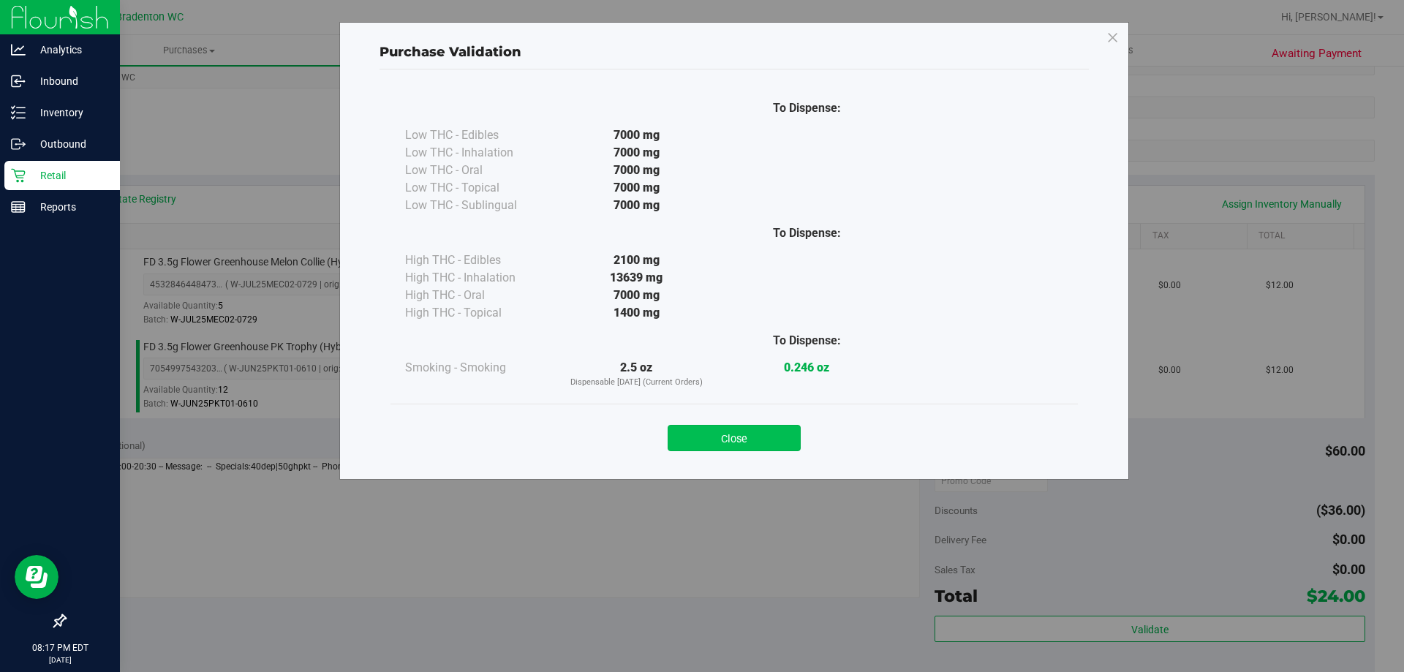  I want to click on p: Inventory, so click(69, 113).